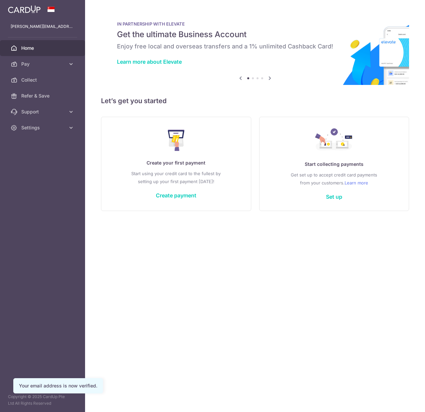 The image size is (425, 412). I want to click on p: Get set up to accept credit card payments from your customers., so click(334, 179).